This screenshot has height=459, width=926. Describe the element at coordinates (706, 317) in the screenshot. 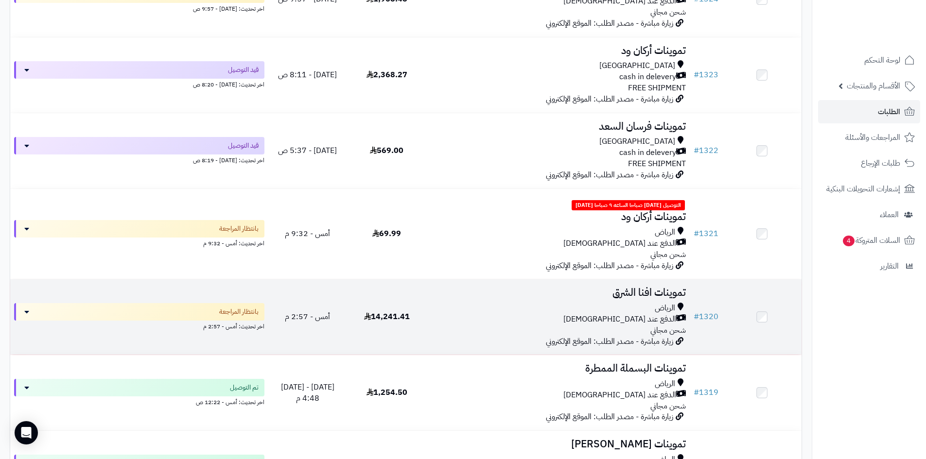

I see `a: #1320` at that location.